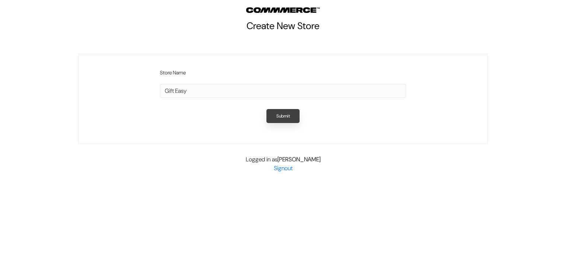  What do you see at coordinates (283, 10) in the screenshot?
I see `img: Outdocart` at bounding box center [283, 10].